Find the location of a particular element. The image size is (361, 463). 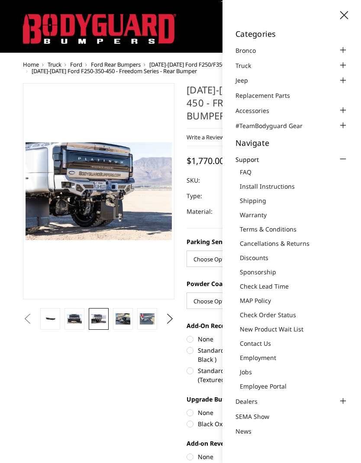

a: Write a Review is located at coordinates (205, 137).